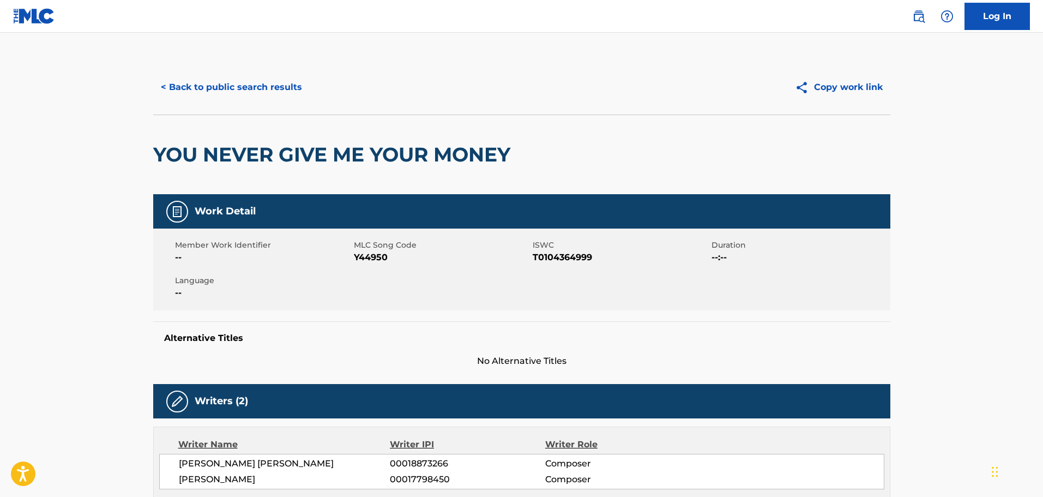 The image size is (1043, 497). I want to click on a: Log In, so click(997, 16).